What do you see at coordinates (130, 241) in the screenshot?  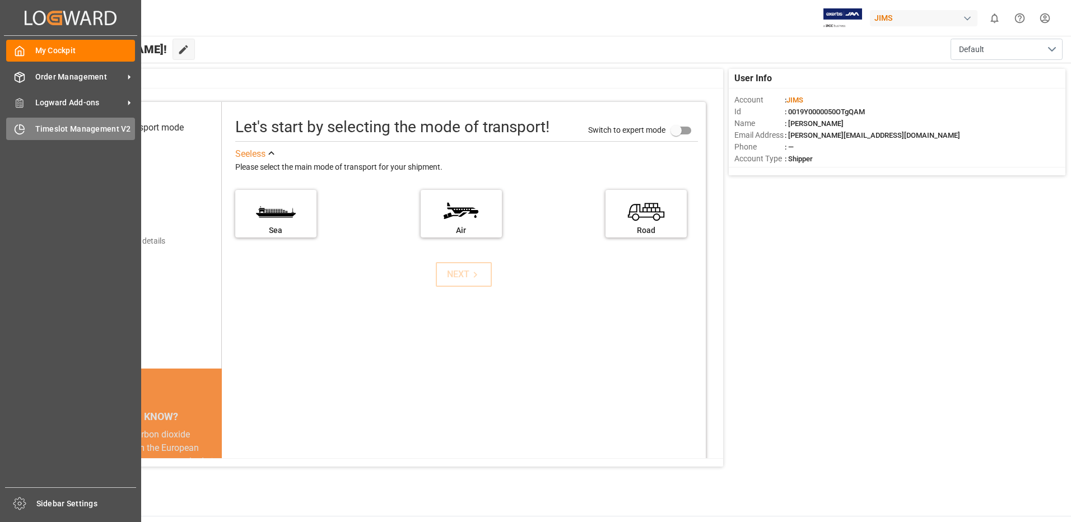 I see `div: Add shipping details` at bounding box center [130, 241].